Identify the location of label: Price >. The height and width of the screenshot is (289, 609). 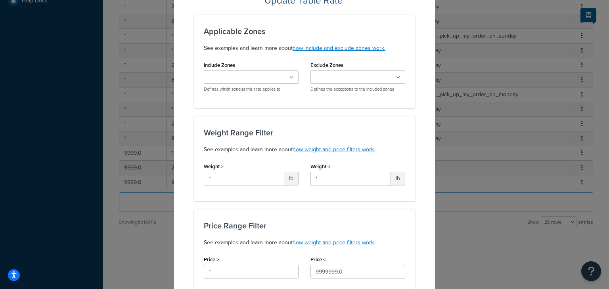
(211, 259).